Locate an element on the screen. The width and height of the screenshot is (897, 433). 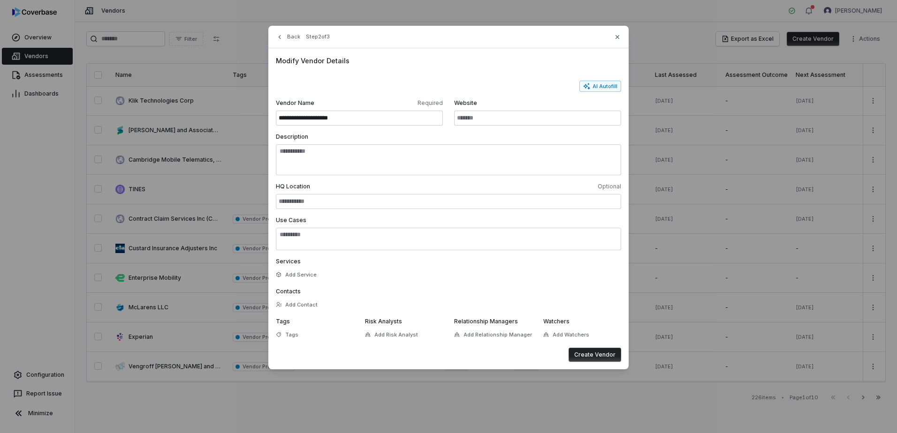
button: Create Vendor is located at coordinates (595, 355).